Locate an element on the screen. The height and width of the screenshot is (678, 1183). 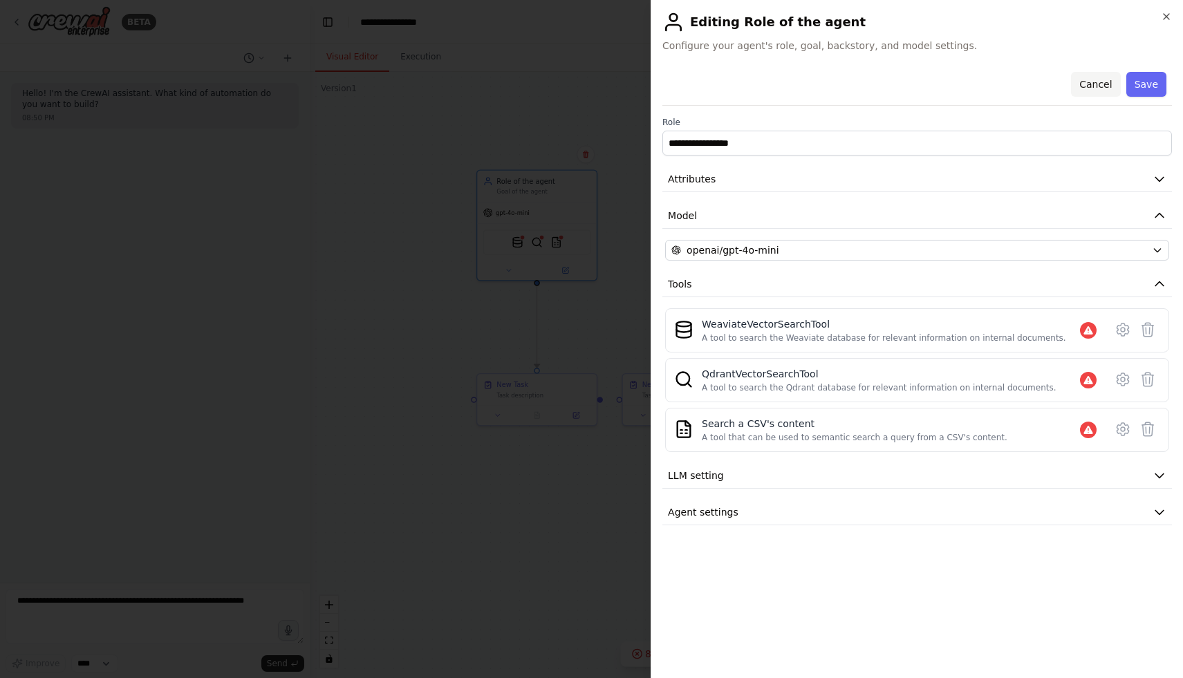
div: A tool that can be used to semantic search a query from a CSV's content. is located at coordinates (854, 438).